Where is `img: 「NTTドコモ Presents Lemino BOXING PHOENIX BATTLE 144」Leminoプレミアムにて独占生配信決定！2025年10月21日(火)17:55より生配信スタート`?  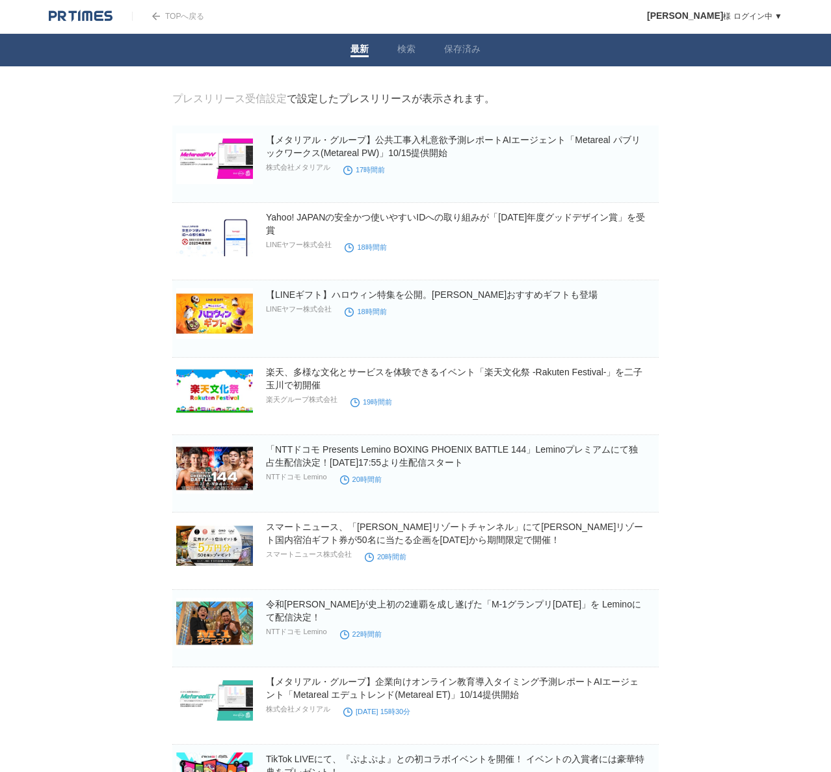 img: 「NTTドコモ Presents Lemino BOXING PHOENIX BATTLE 144」Leminoプレミアムにて独占生配信決定！2025年10月21日(火)17:55より生配信スタート is located at coordinates (214, 468).